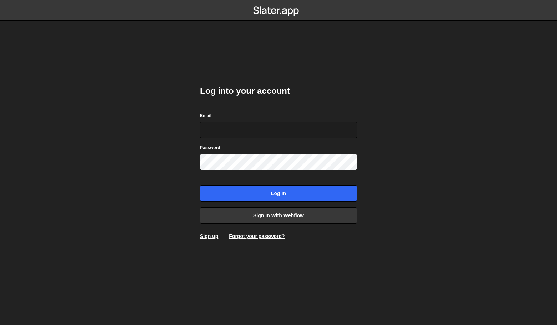 This screenshot has width=557, height=325. What do you see at coordinates (278, 216) in the screenshot?
I see `a: Sign in with Webflow` at bounding box center [278, 216].